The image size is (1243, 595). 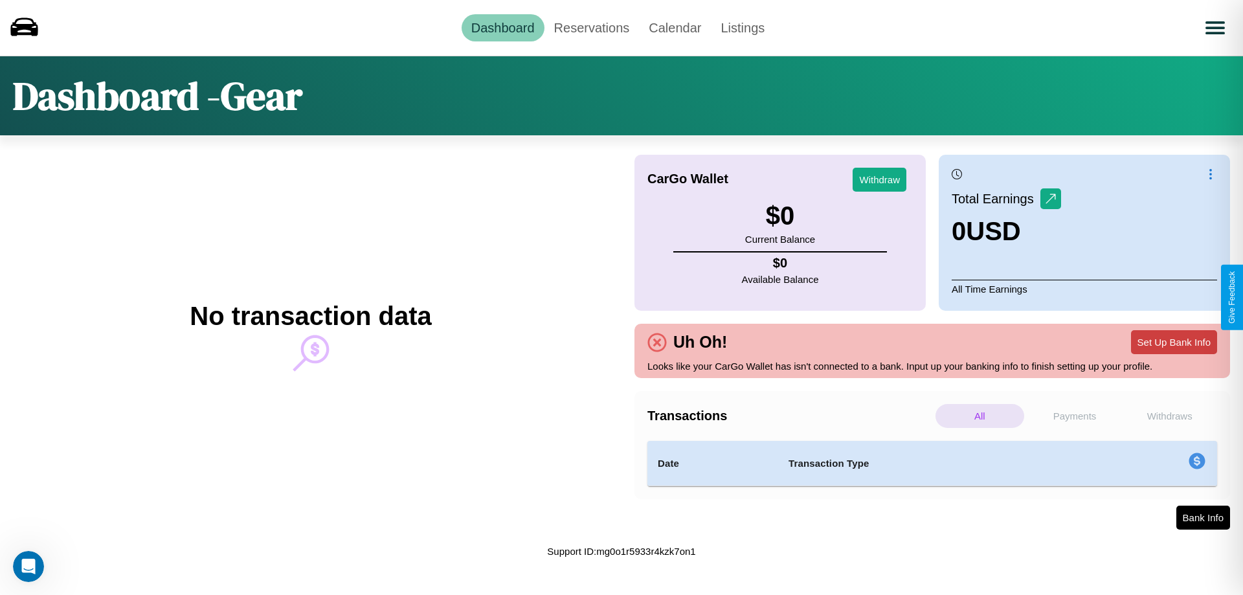 I want to click on a: Listings, so click(x=742, y=28).